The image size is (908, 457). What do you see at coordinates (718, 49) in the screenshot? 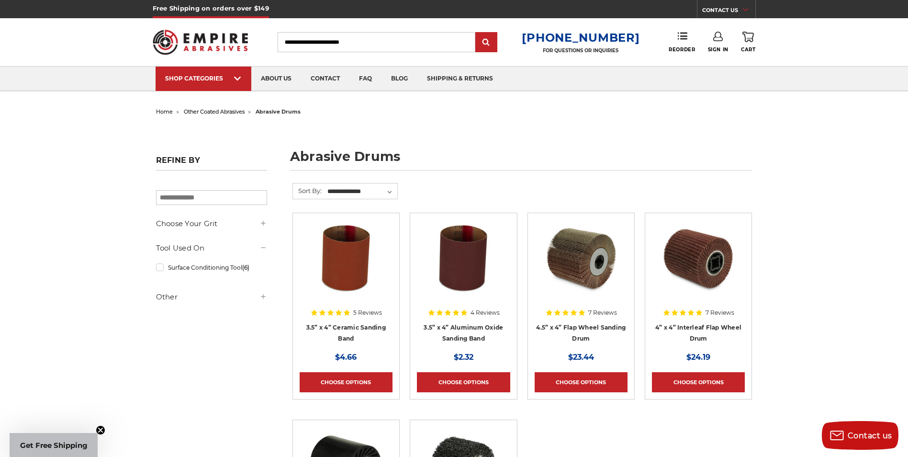
I see `span: Sign In` at bounding box center [718, 49].